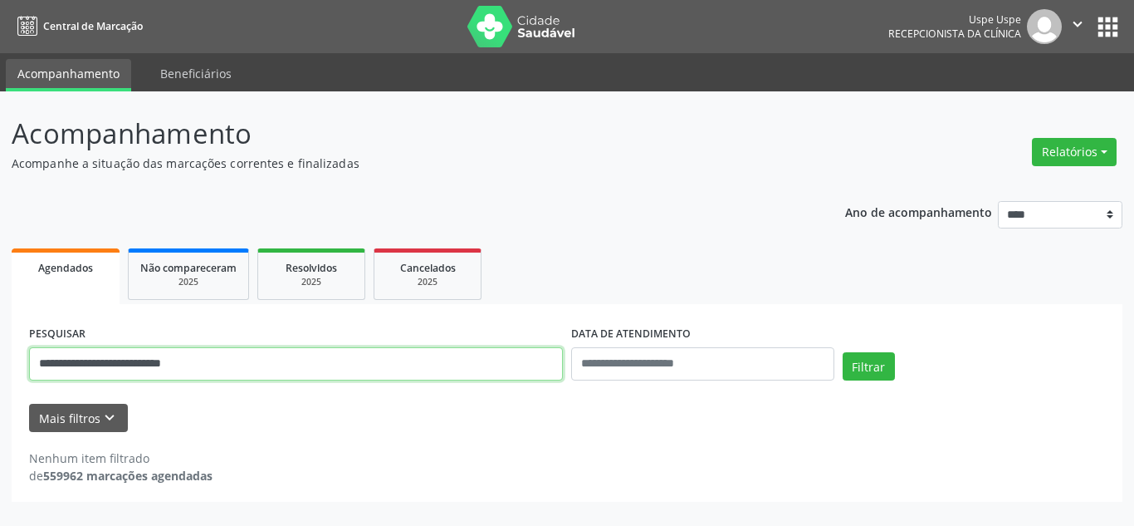  Describe the element at coordinates (1108, 27) in the screenshot. I see `button: apps` at that location.